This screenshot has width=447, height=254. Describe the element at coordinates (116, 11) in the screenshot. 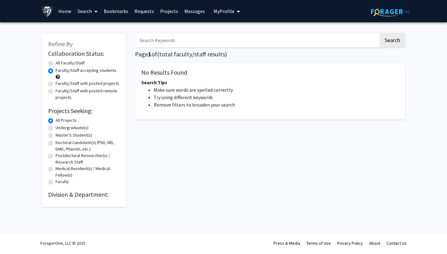

I see `a: Bookmarks` at that location.